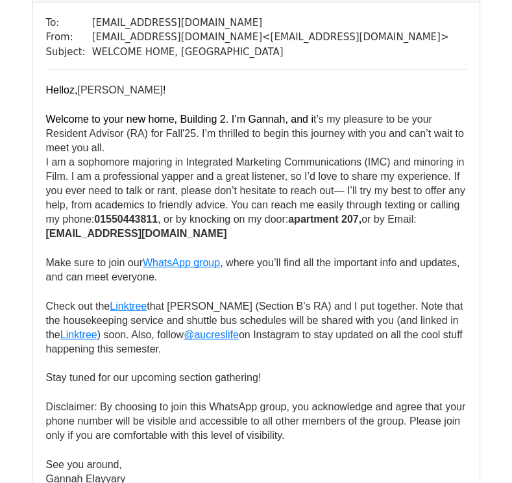  I want to click on span: Helloz,, so click(62, 90).